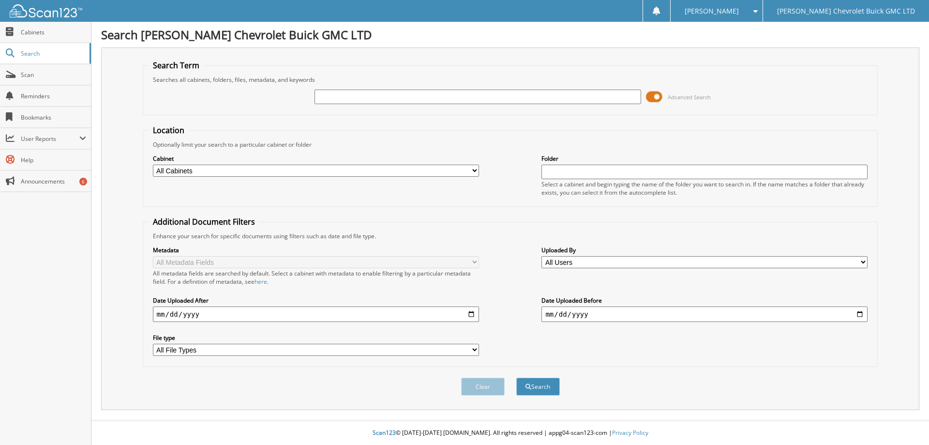 This screenshot has width=929, height=445. What do you see at coordinates (704, 250) in the screenshot?
I see `label: Uploaded By` at bounding box center [704, 250].